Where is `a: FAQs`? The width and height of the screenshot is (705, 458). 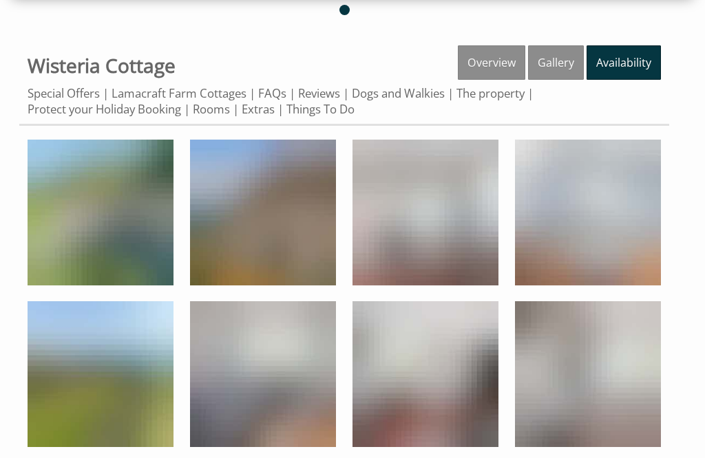
a: FAQs is located at coordinates (272, 93).